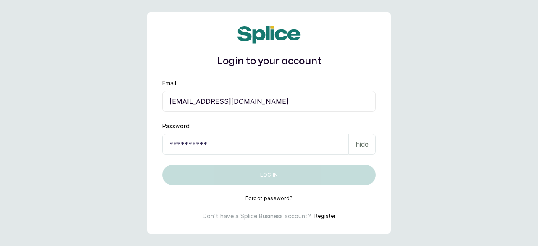  Describe the element at coordinates (269, 101) in the screenshot. I see `input: email@acme.com` at that location.